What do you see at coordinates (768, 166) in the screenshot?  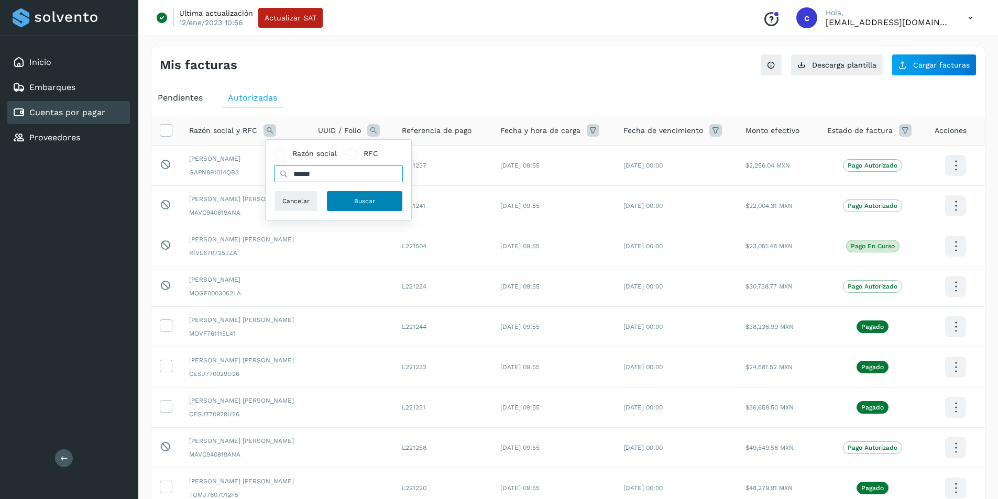 I see `span: $2,256.04 MXN` at bounding box center [768, 166].